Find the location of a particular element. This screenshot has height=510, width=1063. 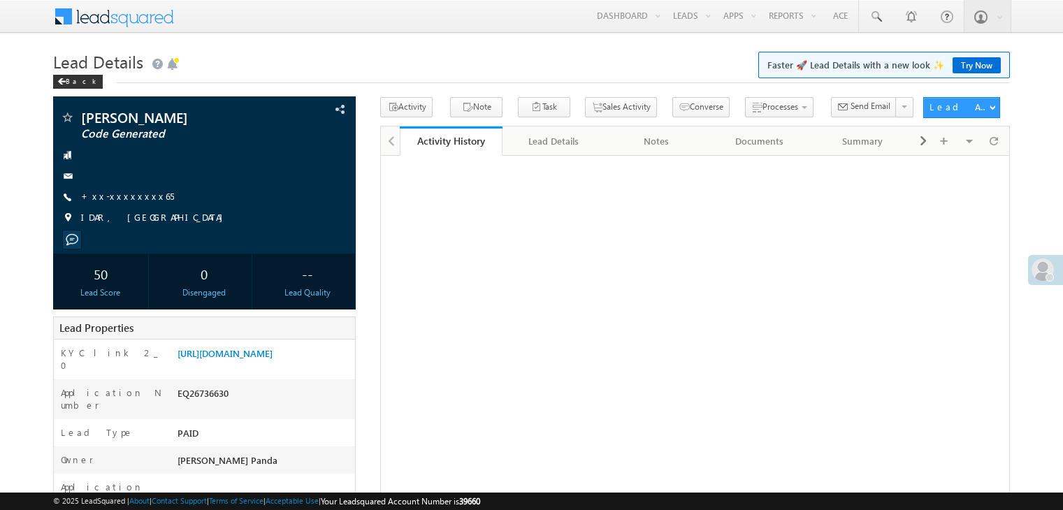

span: Send Email is located at coordinates (870, 106).